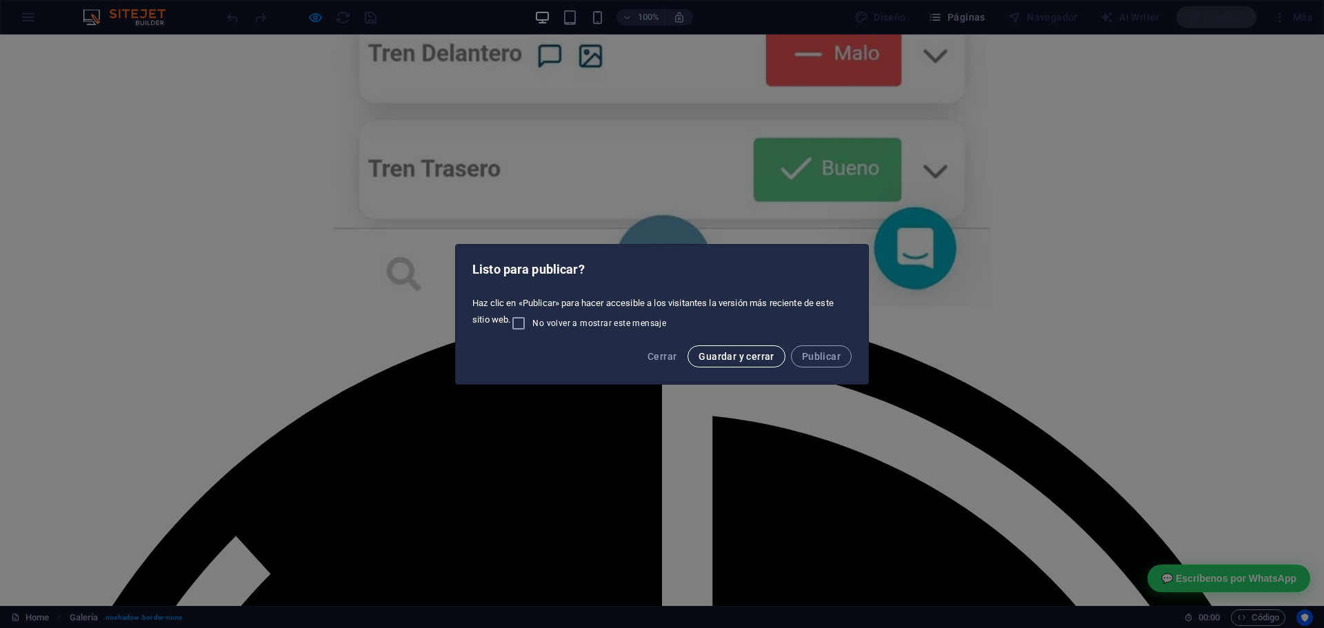 The width and height of the screenshot is (1324, 628). Describe the element at coordinates (736, 357) in the screenshot. I see `button: Guardar y cerrar` at that location.